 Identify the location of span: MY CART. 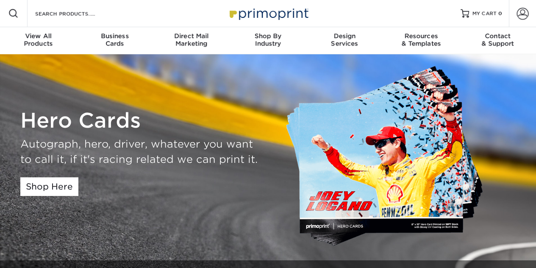
(484, 14).